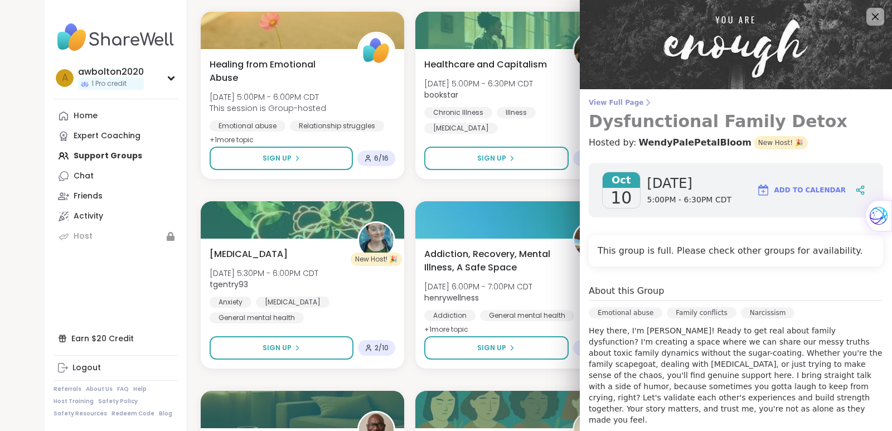 Image resolution: width=892 pixels, height=431 pixels. Describe the element at coordinates (115, 116) in the screenshot. I see `a: Home` at that location.